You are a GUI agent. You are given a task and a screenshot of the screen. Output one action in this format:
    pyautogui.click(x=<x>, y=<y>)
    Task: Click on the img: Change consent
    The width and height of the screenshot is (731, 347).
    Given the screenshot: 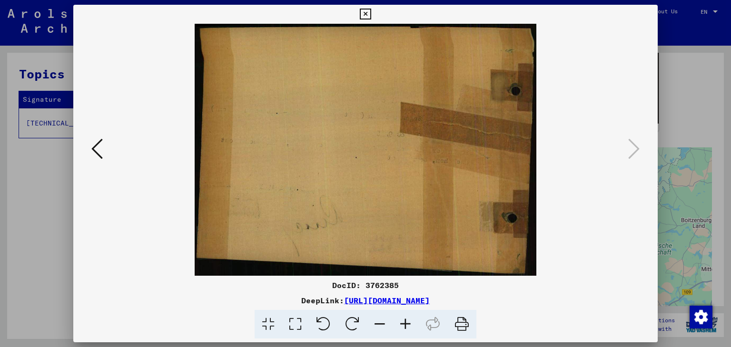 What is the action you would take?
    pyautogui.click(x=701, y=317)
    